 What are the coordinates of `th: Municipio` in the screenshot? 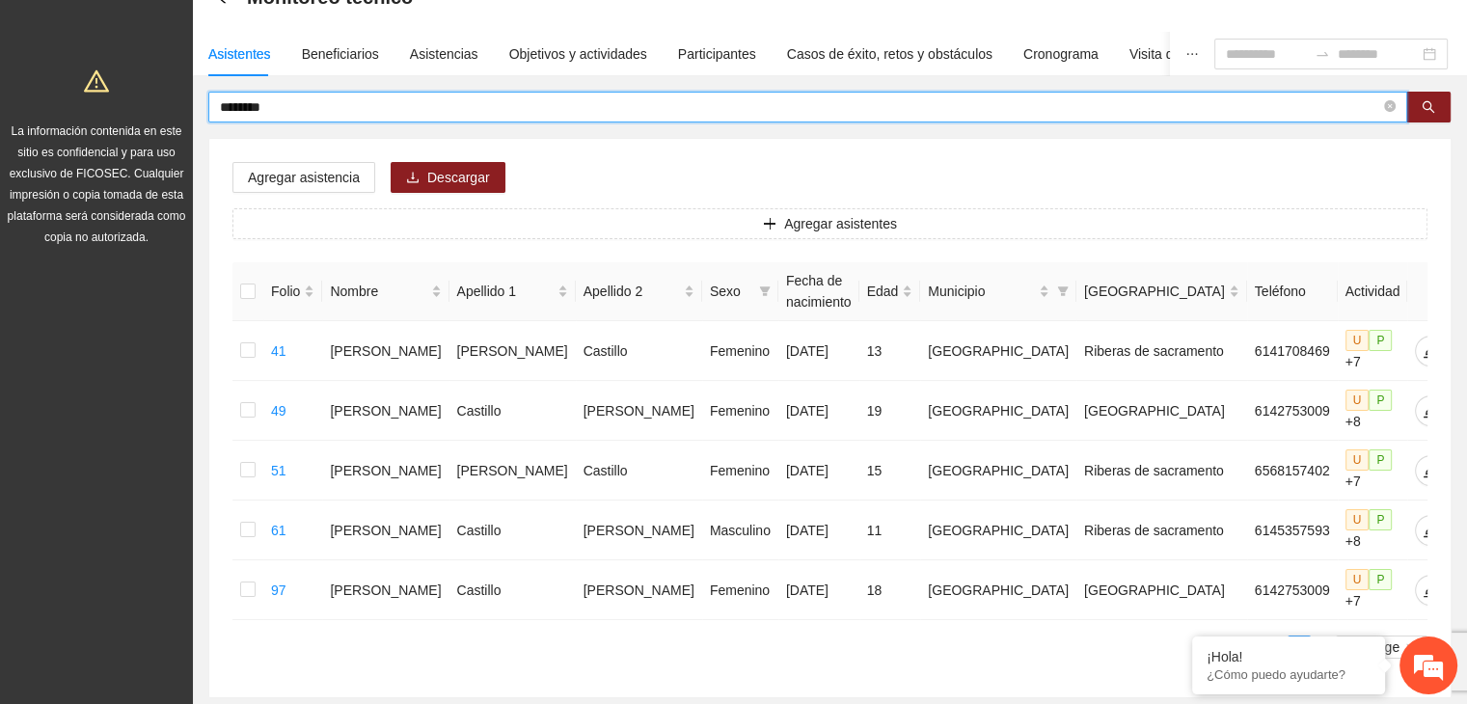 It's located at (999, 291).